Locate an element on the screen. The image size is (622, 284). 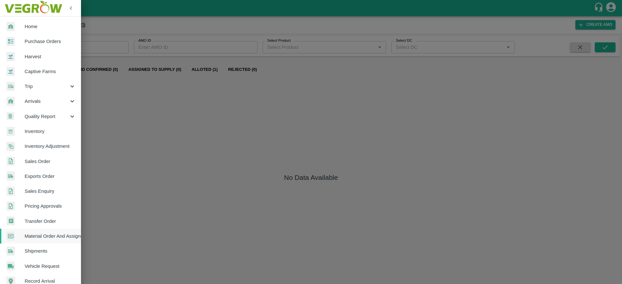
span: Inventory is located at coordinates (50, 131).